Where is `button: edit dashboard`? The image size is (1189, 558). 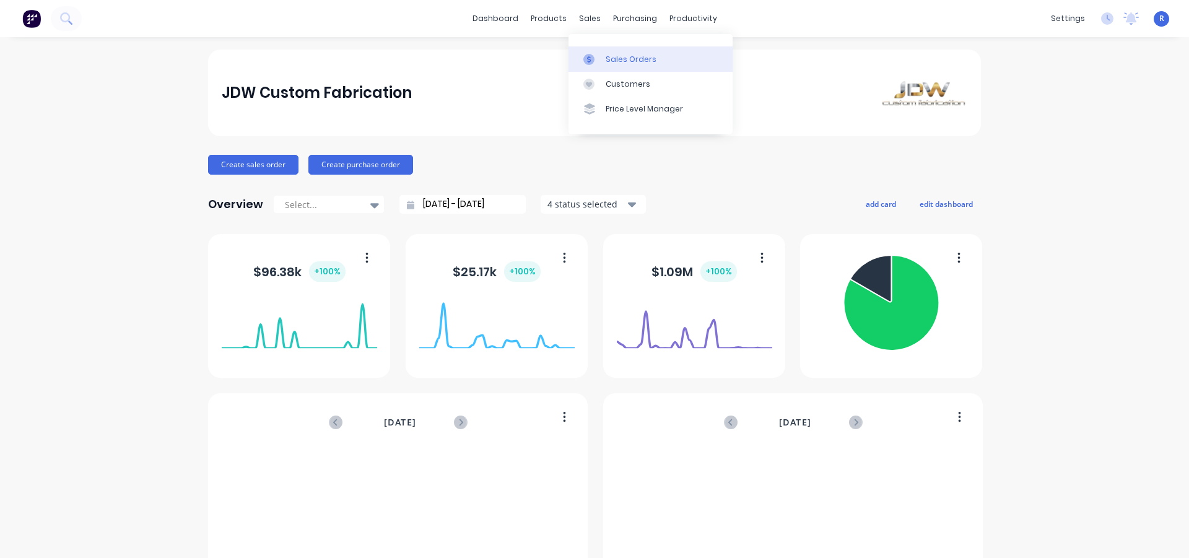 button: edit dashboard is located at coordinates (946, 204).